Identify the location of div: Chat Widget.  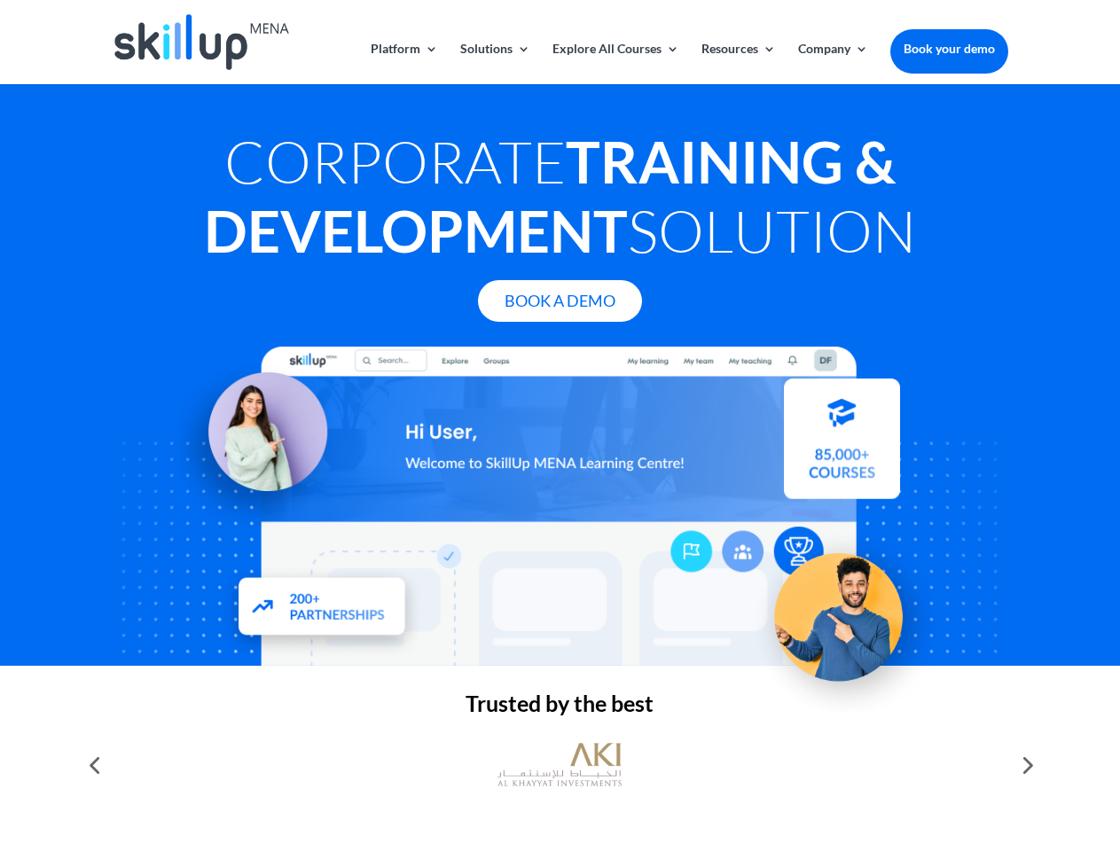
(972, 756).